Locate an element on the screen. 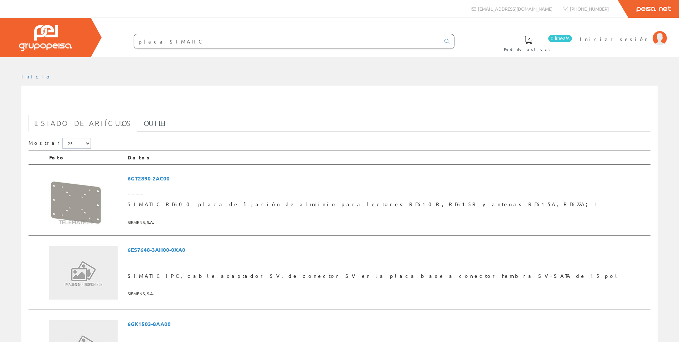  a: Listado de artículos is located at coordinates (83, 123).